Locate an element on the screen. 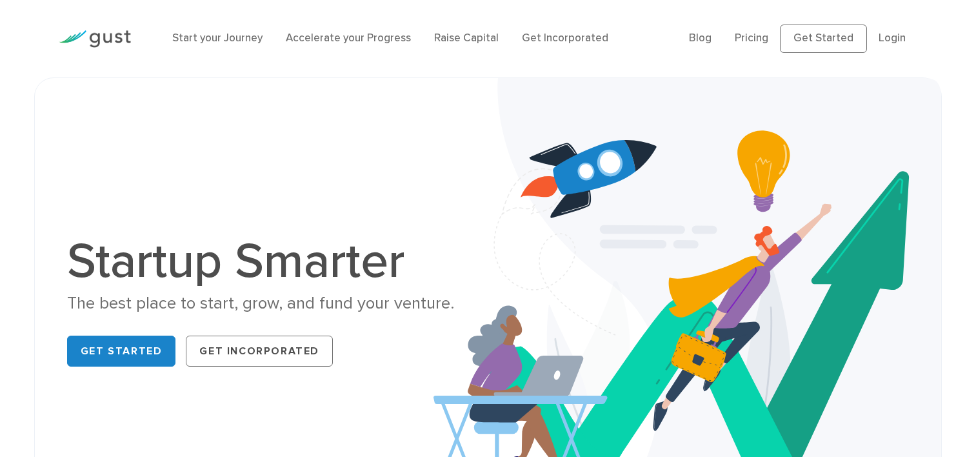 This screenshot has width=976, height=457. a: Pricing is located at coordinates (752, 38).